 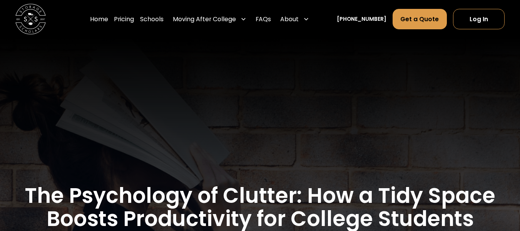 What do you see at coordinates (263, 19) in the screenshot?
I see `a: FAQs` at bounding box center [263, 19].